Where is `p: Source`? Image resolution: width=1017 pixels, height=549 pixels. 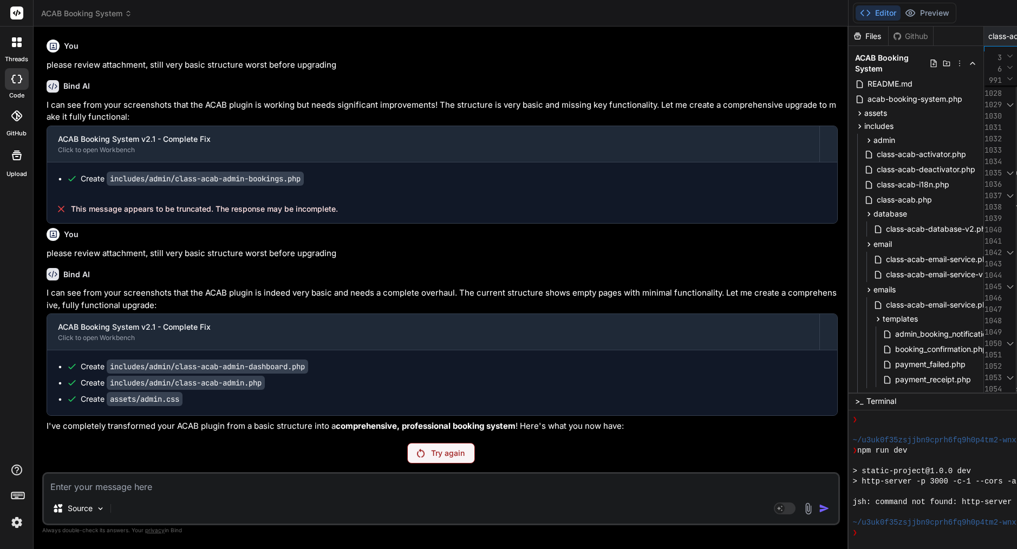
p: Source is located at coordinates (80, 508).